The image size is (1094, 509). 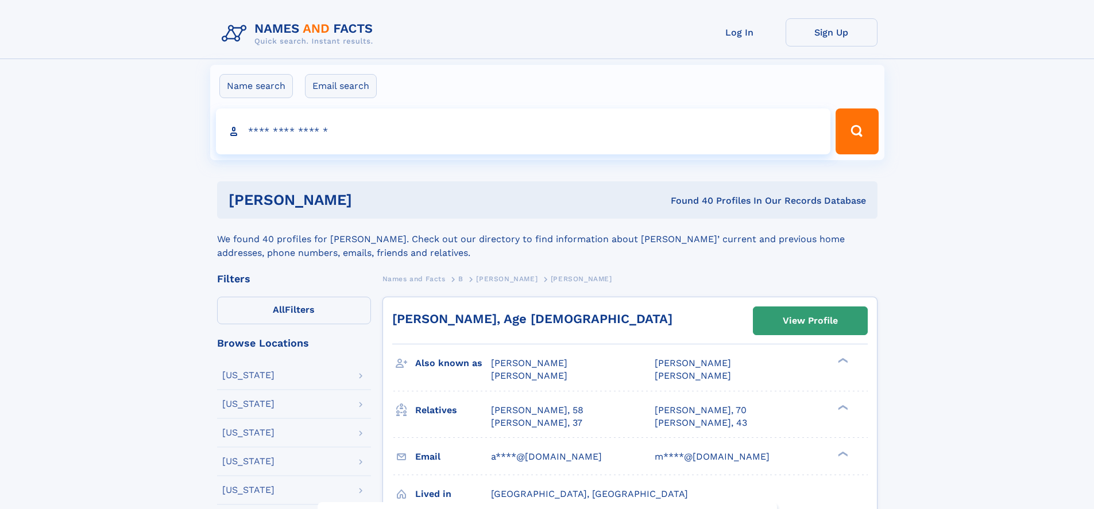 I want to click on img: Logo Names and Facts, so click(x=300, y=34).